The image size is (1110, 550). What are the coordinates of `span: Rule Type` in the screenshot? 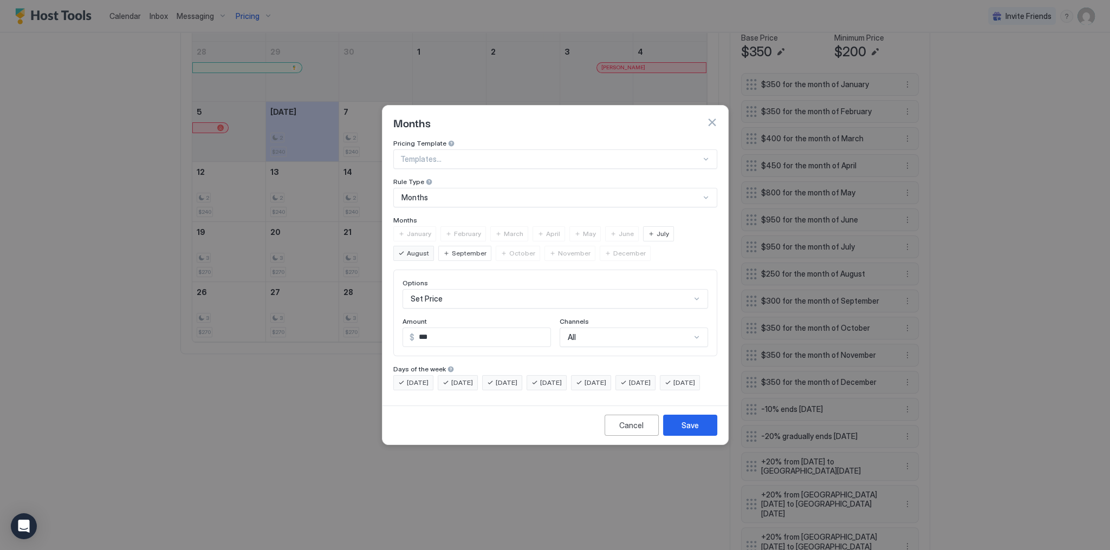 It's located at (408, 181).